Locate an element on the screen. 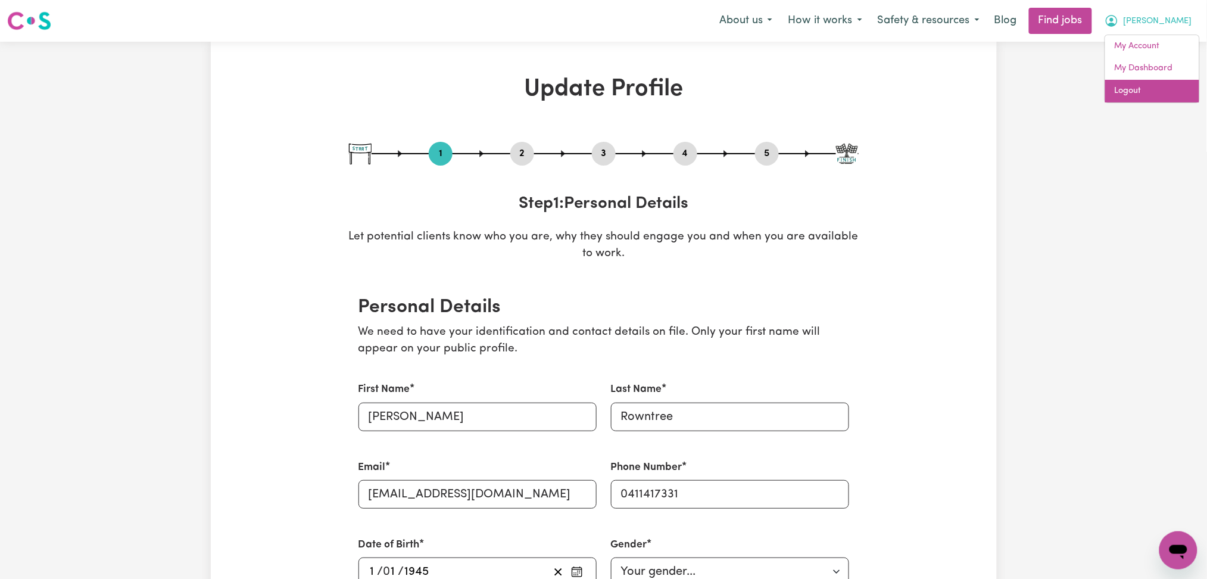 The width and height of the screenshot is (1207, 579). label: Gender is located at coordinates (629, 545).